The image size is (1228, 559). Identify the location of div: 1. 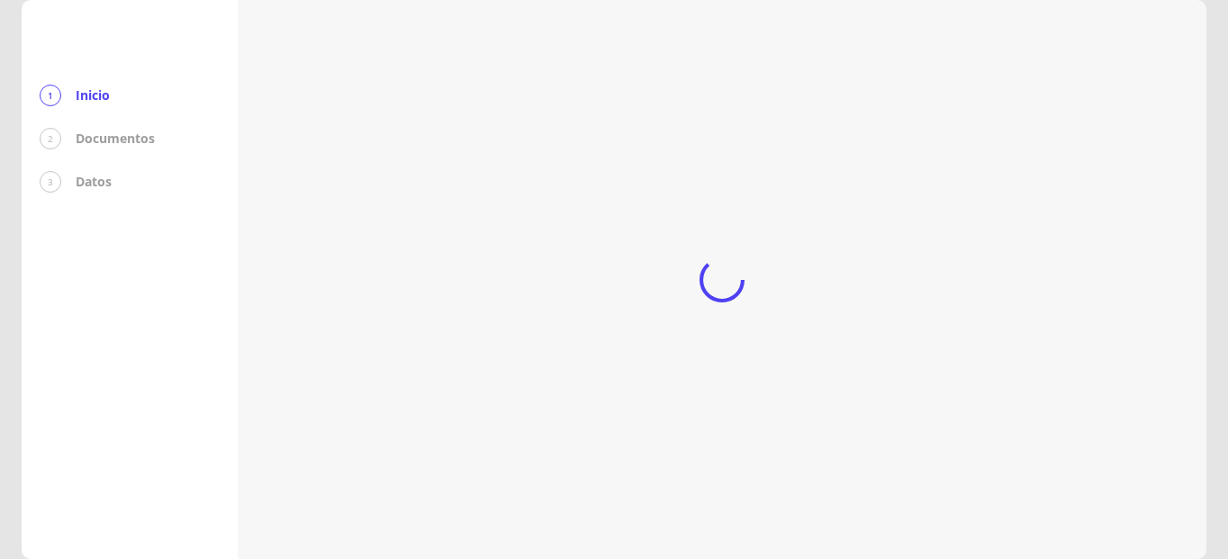
(50, 95).